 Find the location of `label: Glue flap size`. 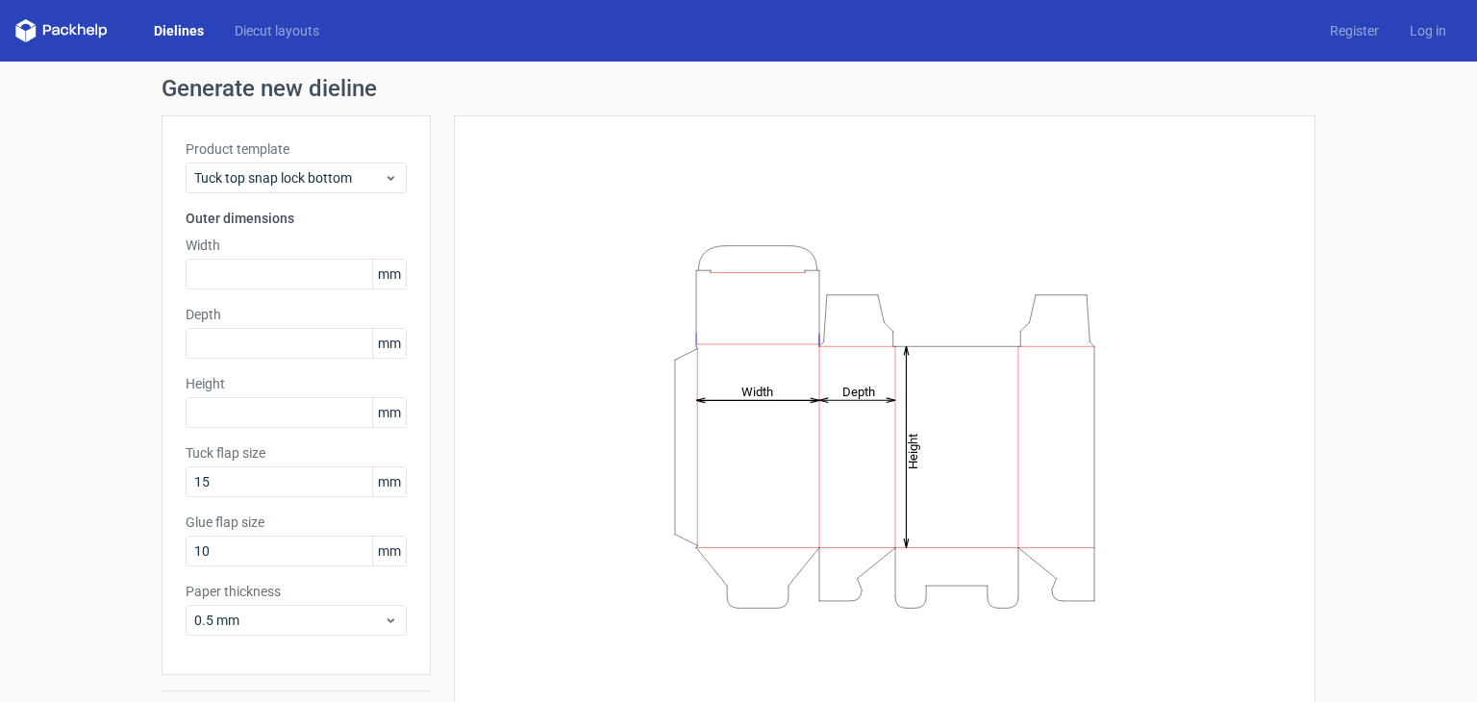

label: Glue flap size is located at coordinates (296, 522).